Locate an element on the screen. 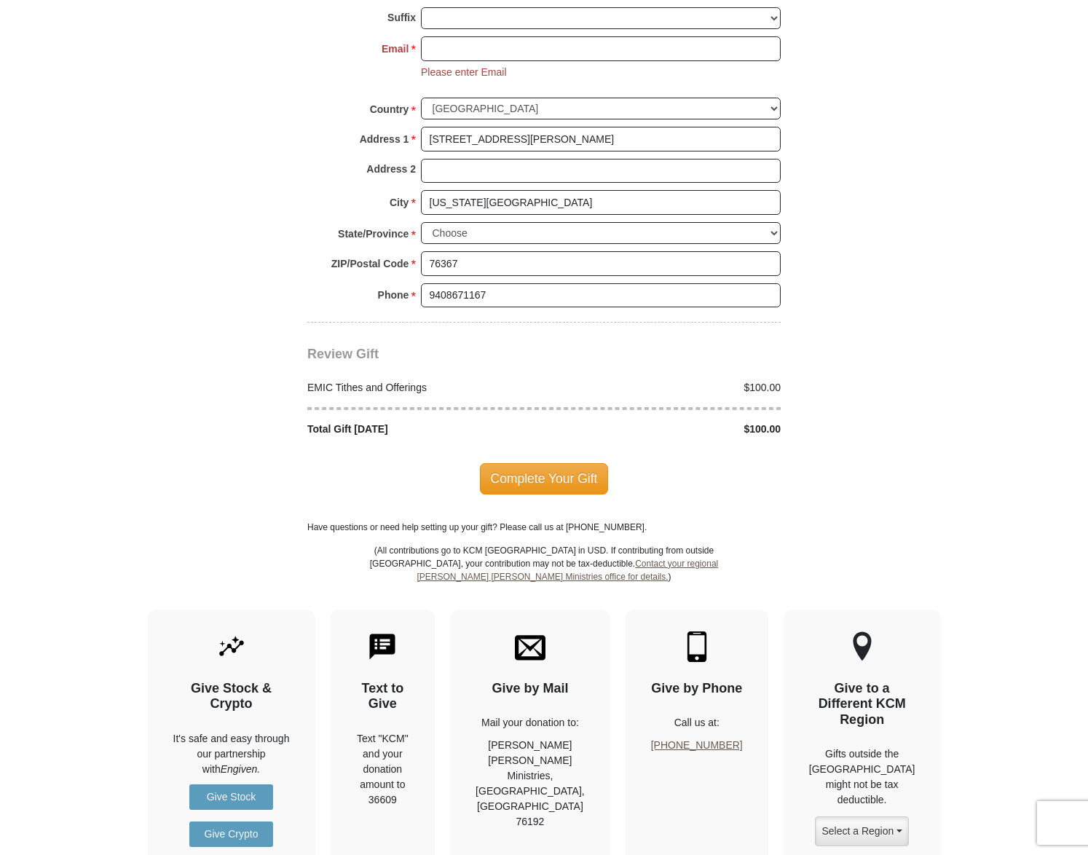 The width and height of the screenshot is (1088, 855). a: Give Stock is located at coordinates (231, 796).